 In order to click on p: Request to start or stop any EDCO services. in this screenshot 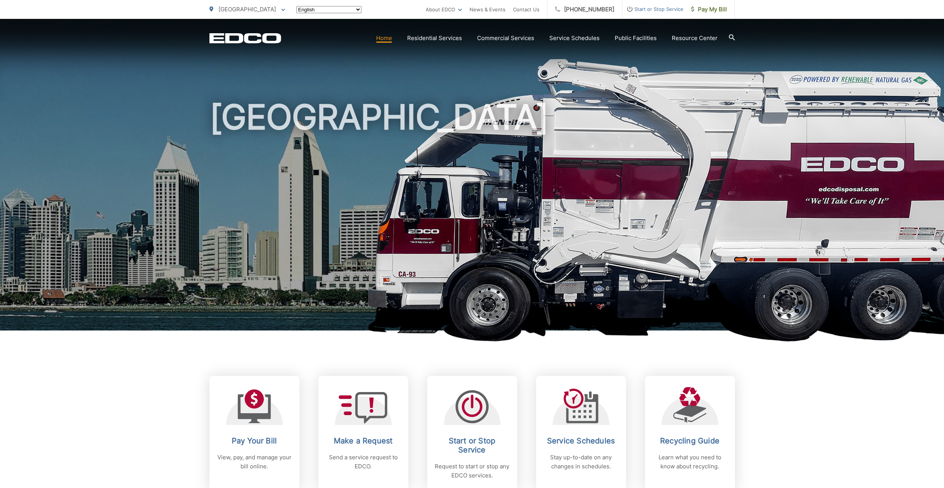, I will do `click(472, 471)`.